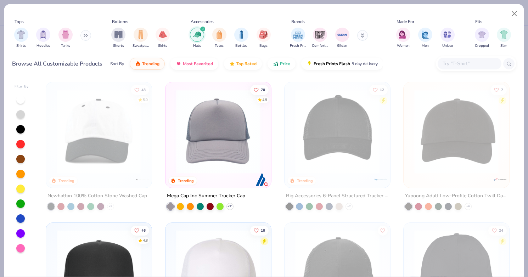 The image size is (528, 277). I want to click on div: 4.9, so click(264, 100).